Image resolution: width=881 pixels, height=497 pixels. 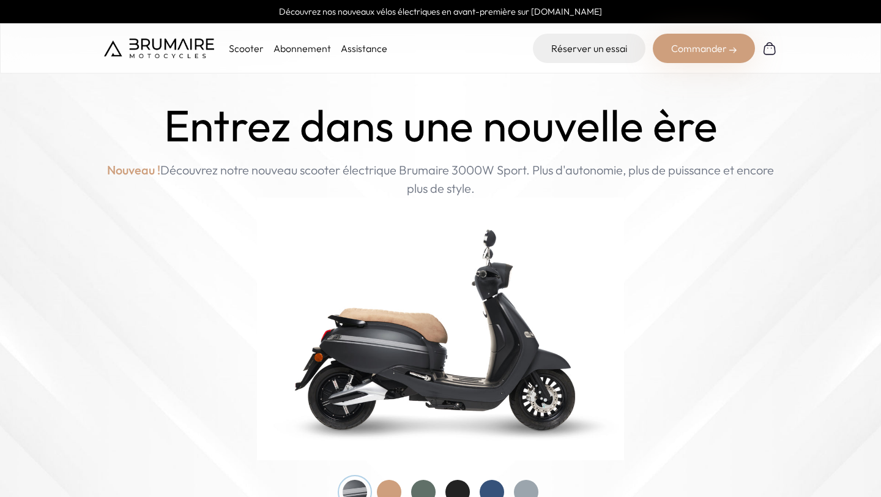 I want to click on a: Réserver un essai, so click(x=589, y=48).